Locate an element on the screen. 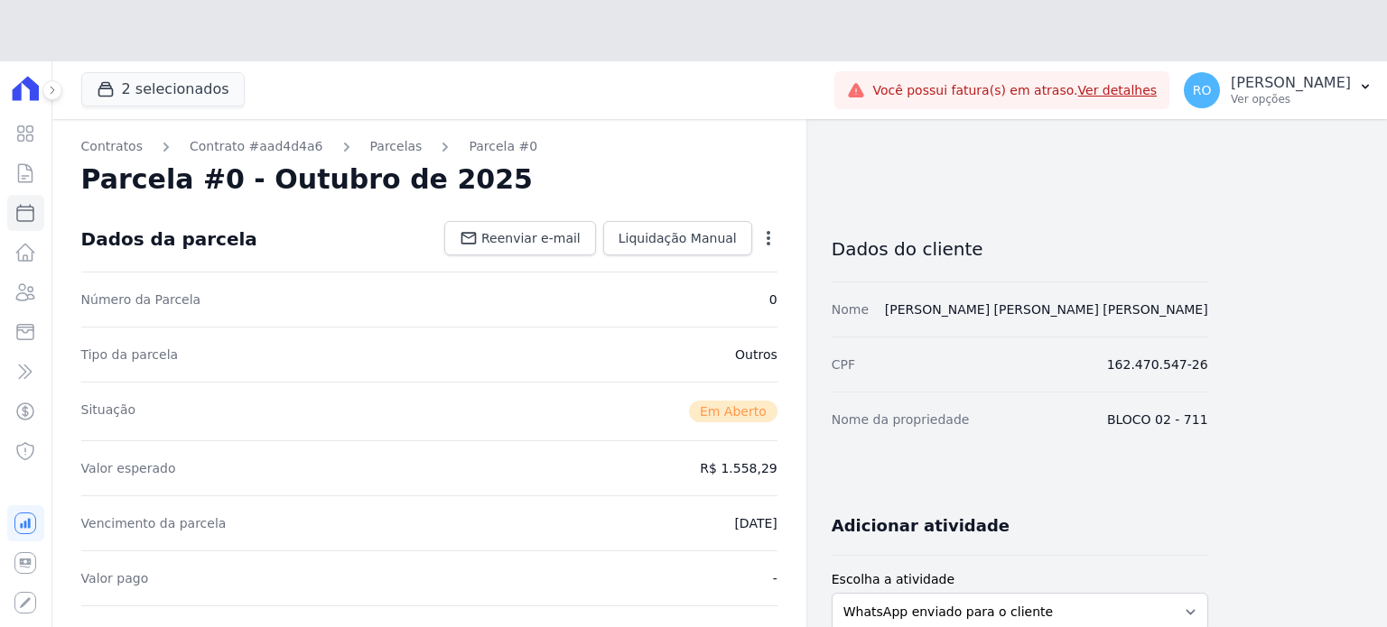 This screenshot has height=627, width=1387. dd: Outros is located at coordinates (756, 355).